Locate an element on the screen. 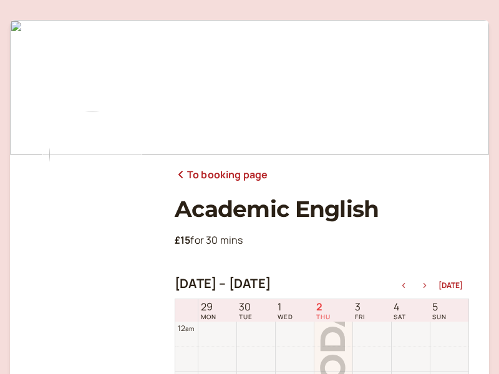 This screenshot has height=374, width=499. a: October 2, 2025 is located at coordinates (323, 311).